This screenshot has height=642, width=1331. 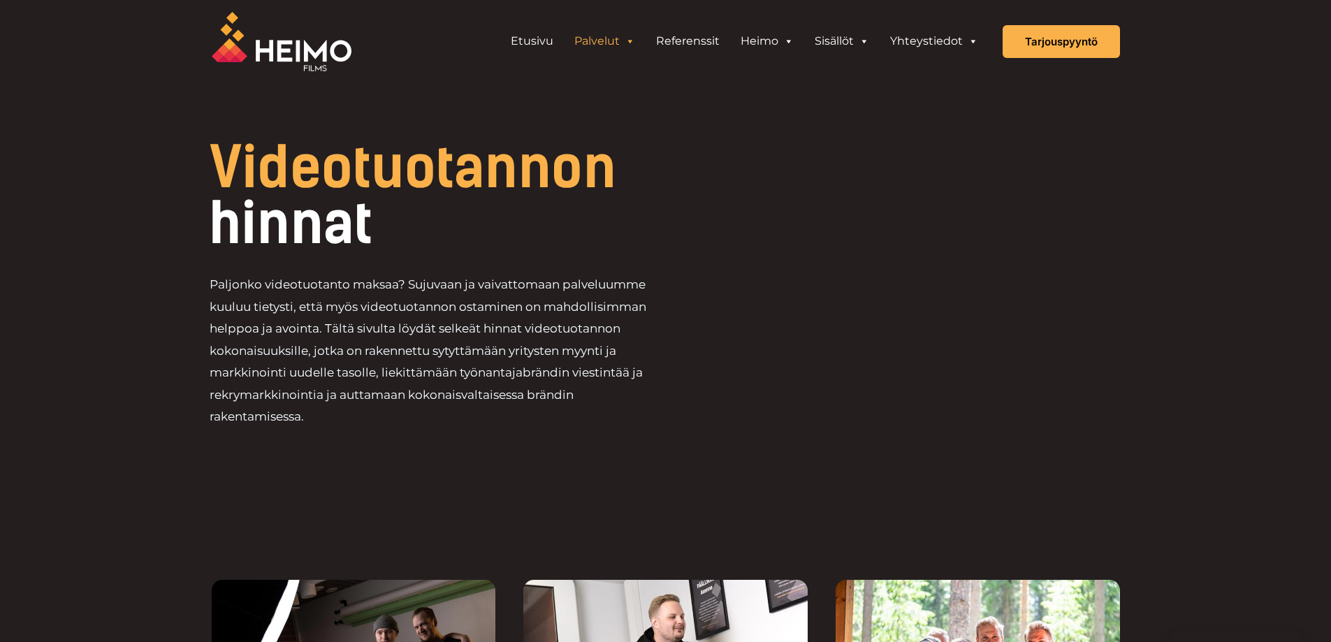 What do you see at coordinates (1061, 41) in the screenshot?
I see `div: Tarjouspyyntö` at bounding box center [1061, 41].